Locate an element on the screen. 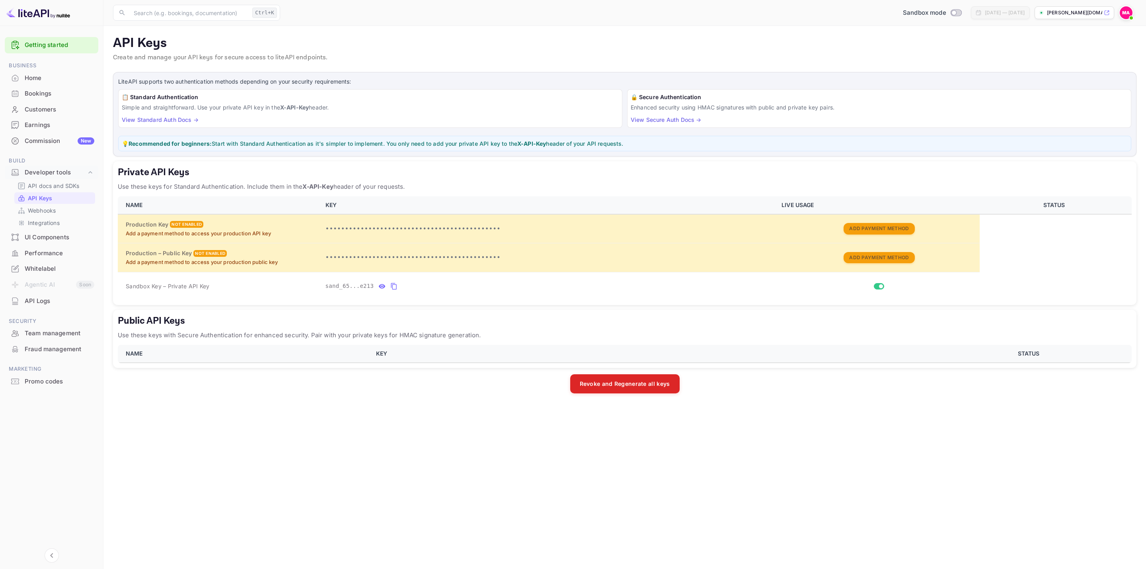  span: Business is located at coordinates (51, 66).